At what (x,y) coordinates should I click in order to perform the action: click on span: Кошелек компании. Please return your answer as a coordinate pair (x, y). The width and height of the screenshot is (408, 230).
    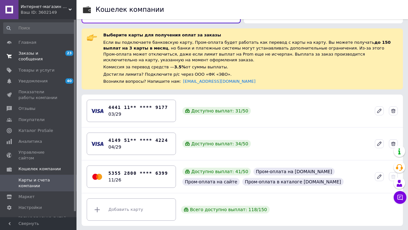
    Looking at the image, I should click on (40, 169).